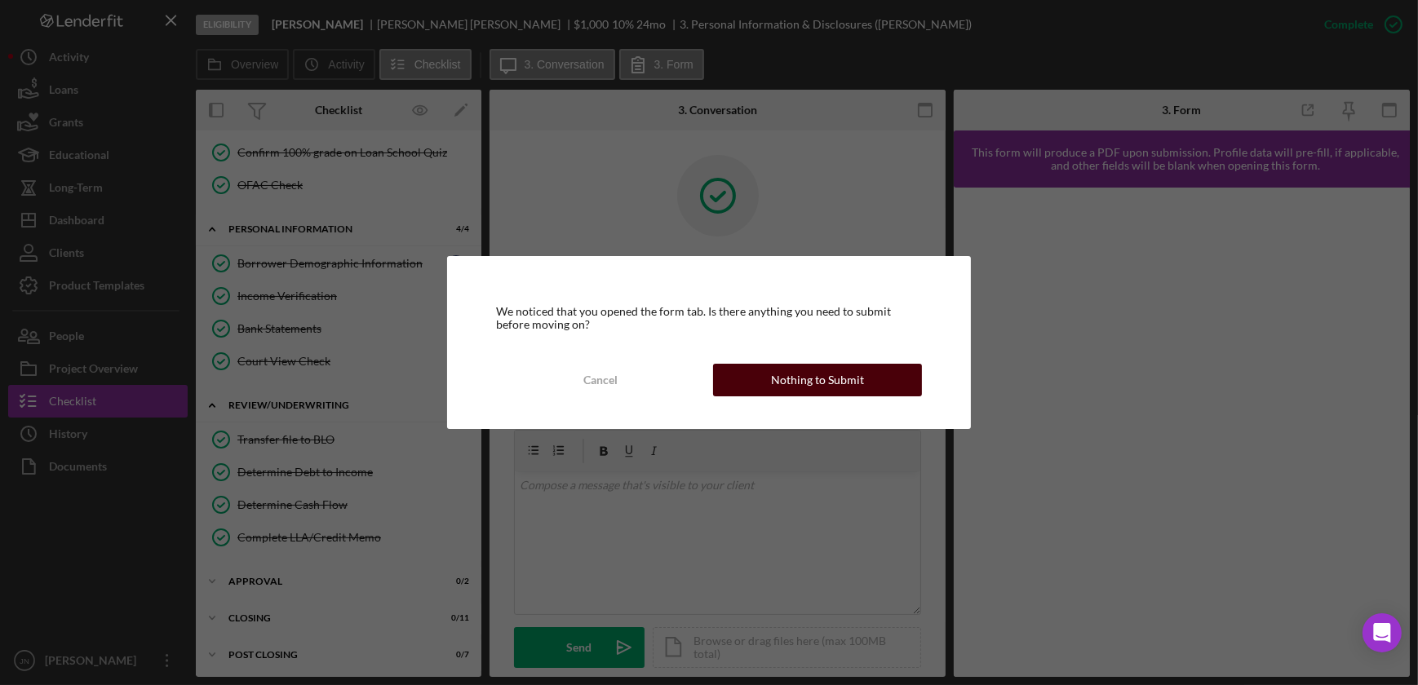 The width and height of the screenshot is (1418, 685). Describe the element at coordinates (818, 380) in the screenshot. I see `div: Nothing to Submit` at that location.